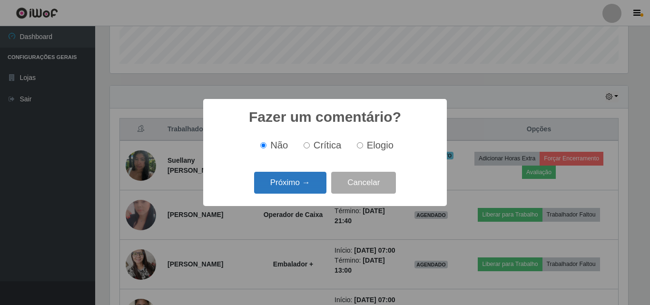 Image resolution: width=650 pixels, height=305 pixels. What do you see at coordinates (290, 183) in the screenshot?
I see `button: Próximo →` at bounding box center [290, 183].